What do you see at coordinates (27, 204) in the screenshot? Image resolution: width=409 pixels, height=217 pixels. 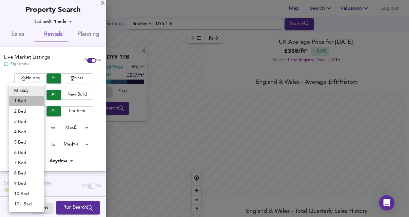 I see `li: 10+ Bed` at bounding box center [27, 204].